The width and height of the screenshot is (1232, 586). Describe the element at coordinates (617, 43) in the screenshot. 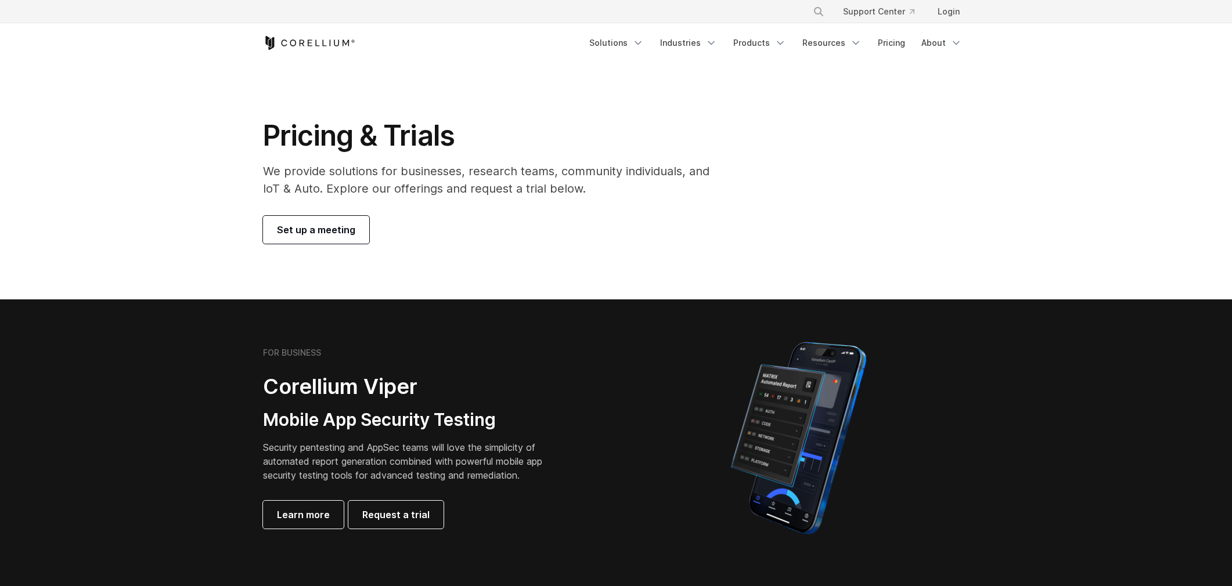

I see `a: Solutions` at that location.